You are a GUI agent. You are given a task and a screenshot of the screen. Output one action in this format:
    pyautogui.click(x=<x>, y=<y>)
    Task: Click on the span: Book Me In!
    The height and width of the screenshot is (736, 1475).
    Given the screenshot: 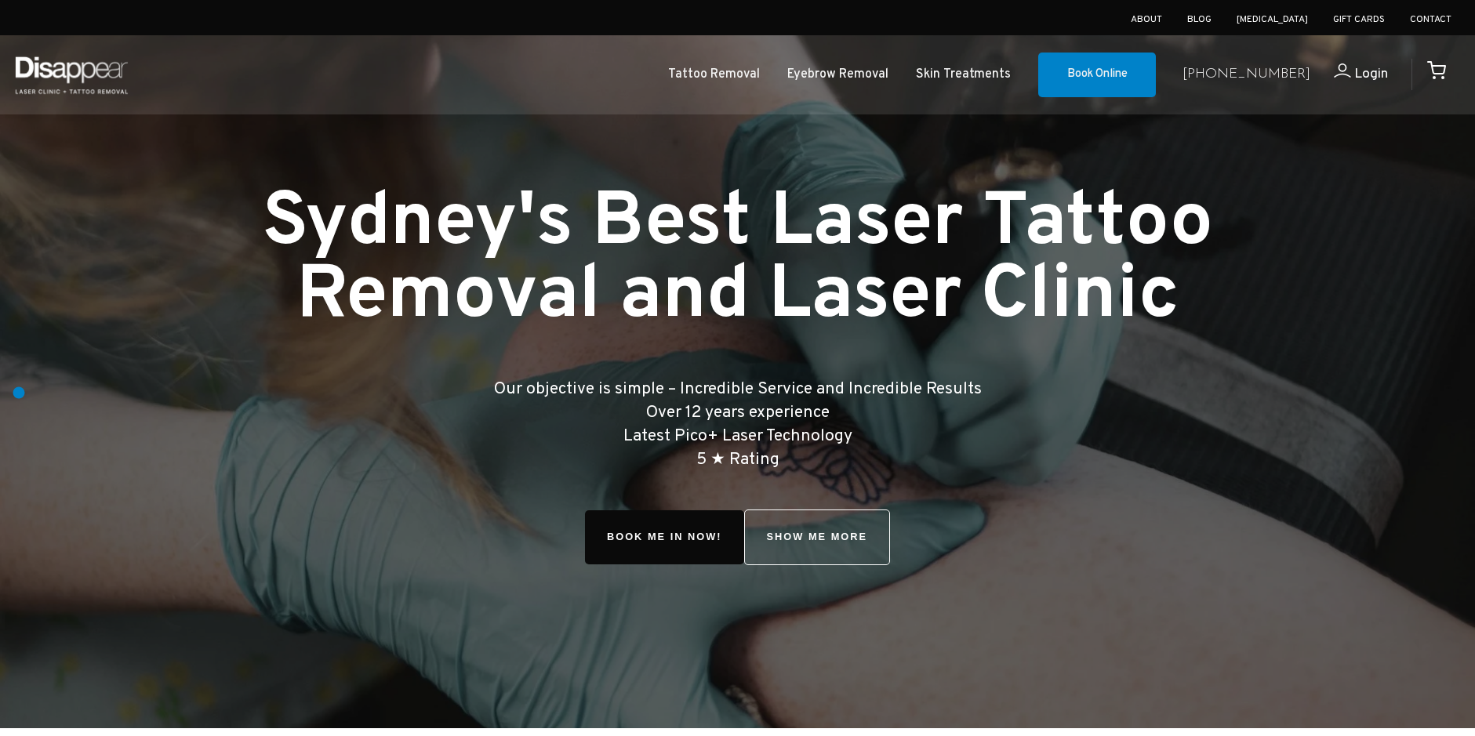 What is the action you would take?
    pyautogui.click(x=664, y=537)
    